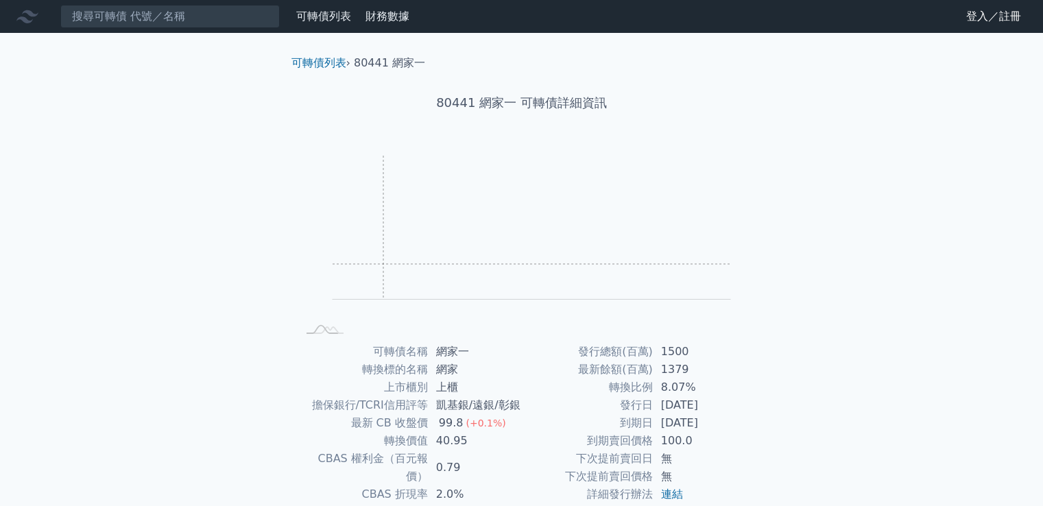  I want to click on span: (+0.1%), so click(485, 423).